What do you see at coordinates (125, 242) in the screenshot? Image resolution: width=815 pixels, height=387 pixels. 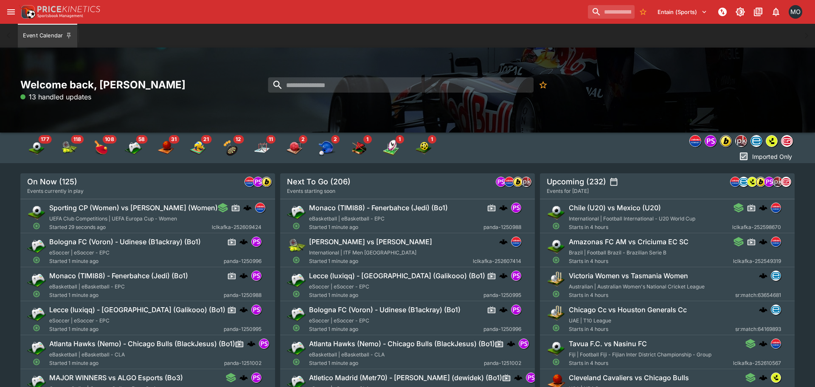 I see `h6: Bologna FC (Voron) - Udinese (B1ackray) (Bo1)` at bounding box center [125, 242].